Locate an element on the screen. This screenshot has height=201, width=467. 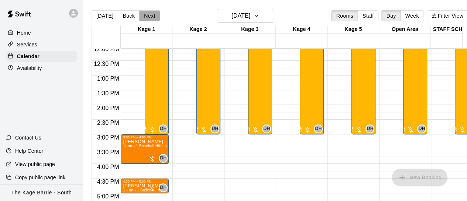
p: Availability is located at coordinates (30, 68).